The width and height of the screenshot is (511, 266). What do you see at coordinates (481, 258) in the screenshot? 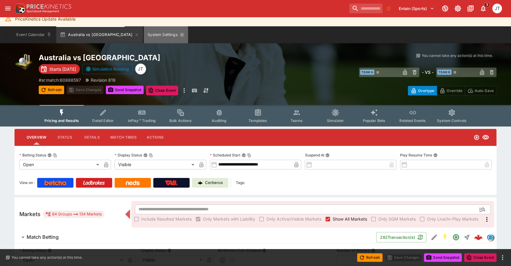
I see `button: Close Event` at bounding box center [481, 258].